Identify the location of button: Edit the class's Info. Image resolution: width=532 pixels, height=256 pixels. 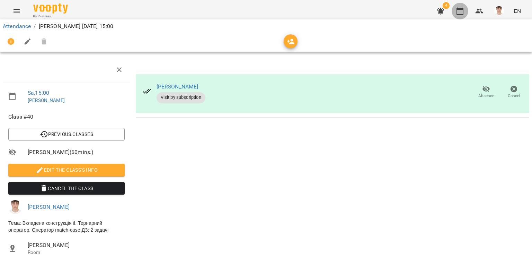
(67, 170).